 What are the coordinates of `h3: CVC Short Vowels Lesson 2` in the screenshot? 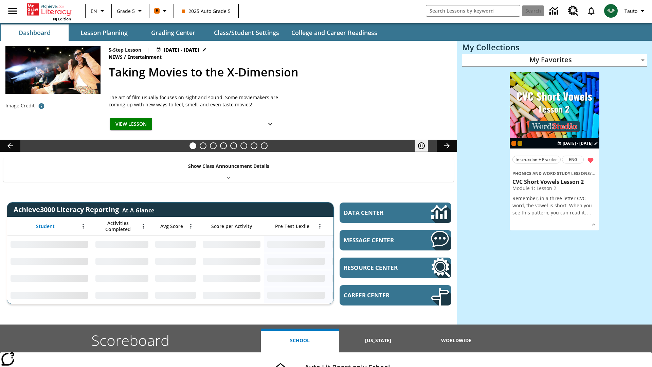 It's located at (554, 182).